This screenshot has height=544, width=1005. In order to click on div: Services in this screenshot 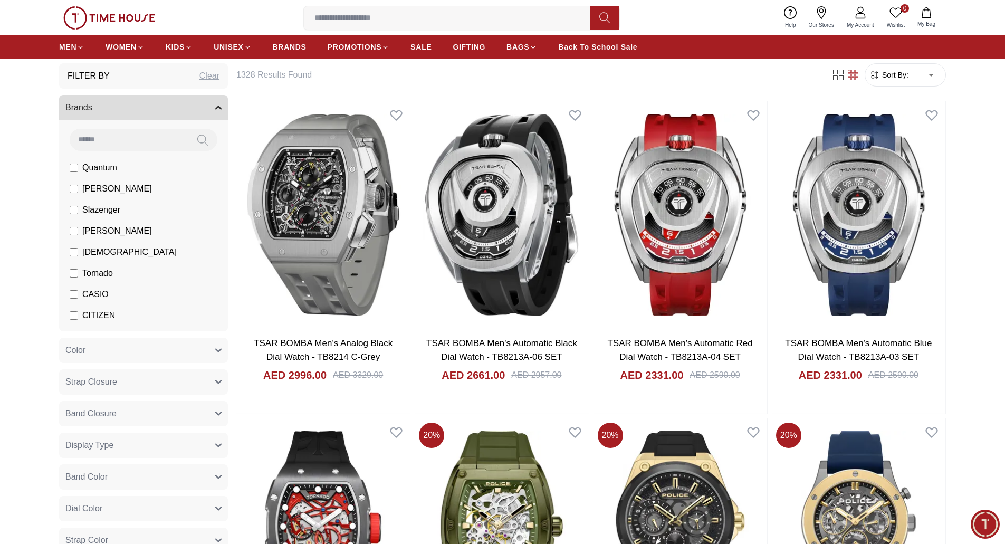, I will do `click(118, 282)`.